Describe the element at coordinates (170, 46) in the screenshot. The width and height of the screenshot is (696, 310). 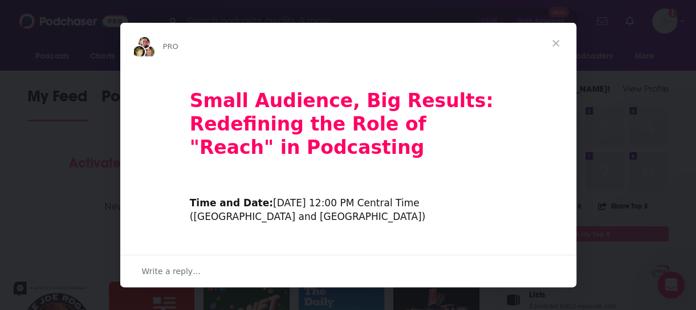
I see `span: PRO` at that location.